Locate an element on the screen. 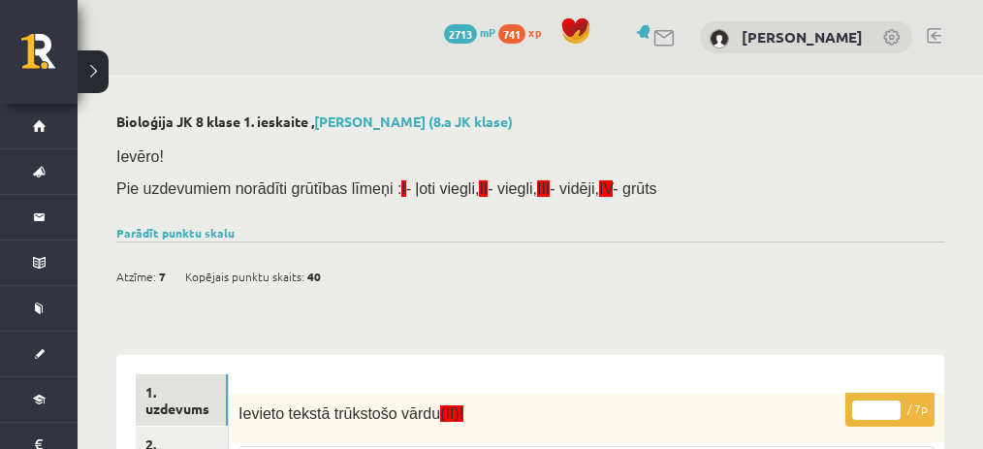 The height and width of the screenshot is (449, 983). a: Parādīt punktu skalu is located at coordinates (175, 233).